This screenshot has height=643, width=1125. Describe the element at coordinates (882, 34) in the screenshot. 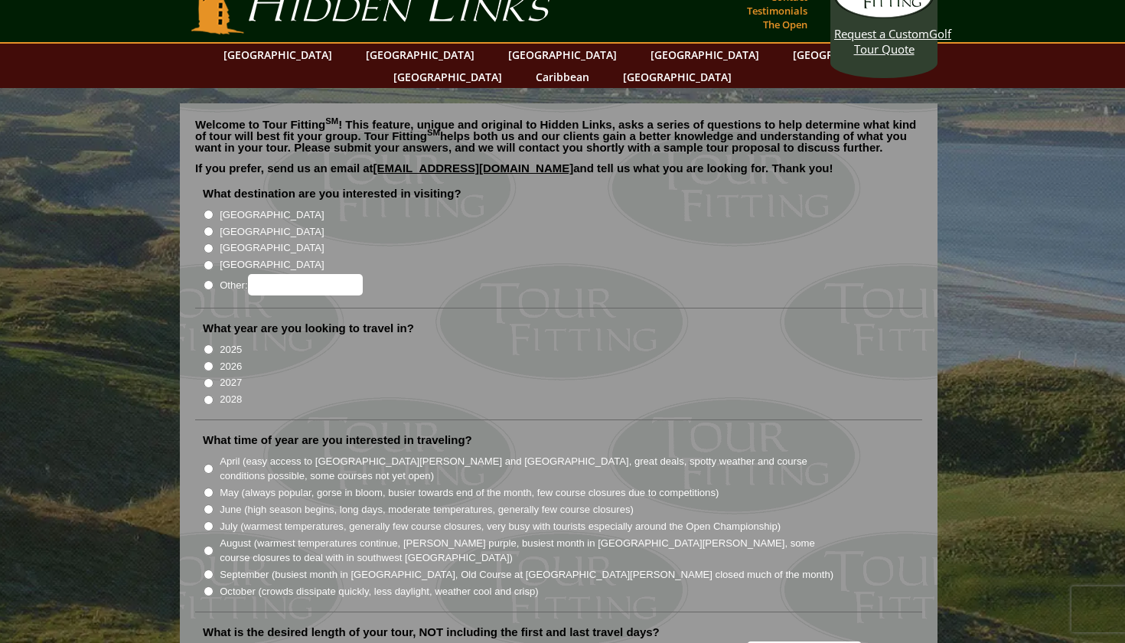

I see `span: Request a Custom` at that location.